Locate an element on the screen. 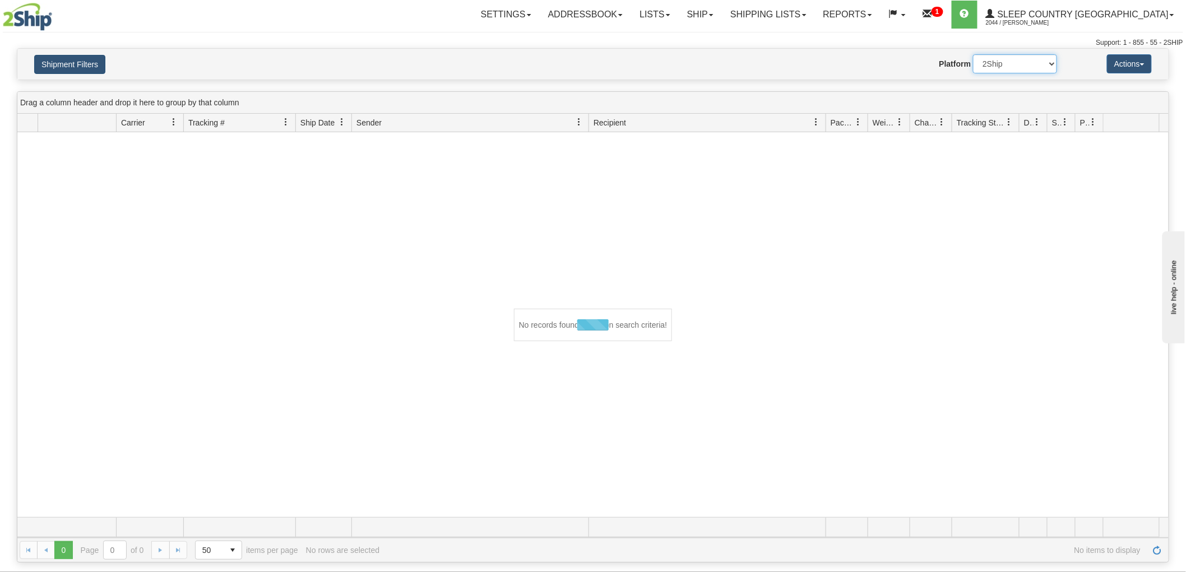  span: select is located at coordinates (233, 550).